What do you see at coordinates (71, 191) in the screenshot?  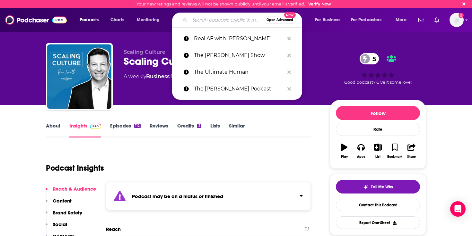 I see `button: Reach & Audience` at bounding box center [71, 191].